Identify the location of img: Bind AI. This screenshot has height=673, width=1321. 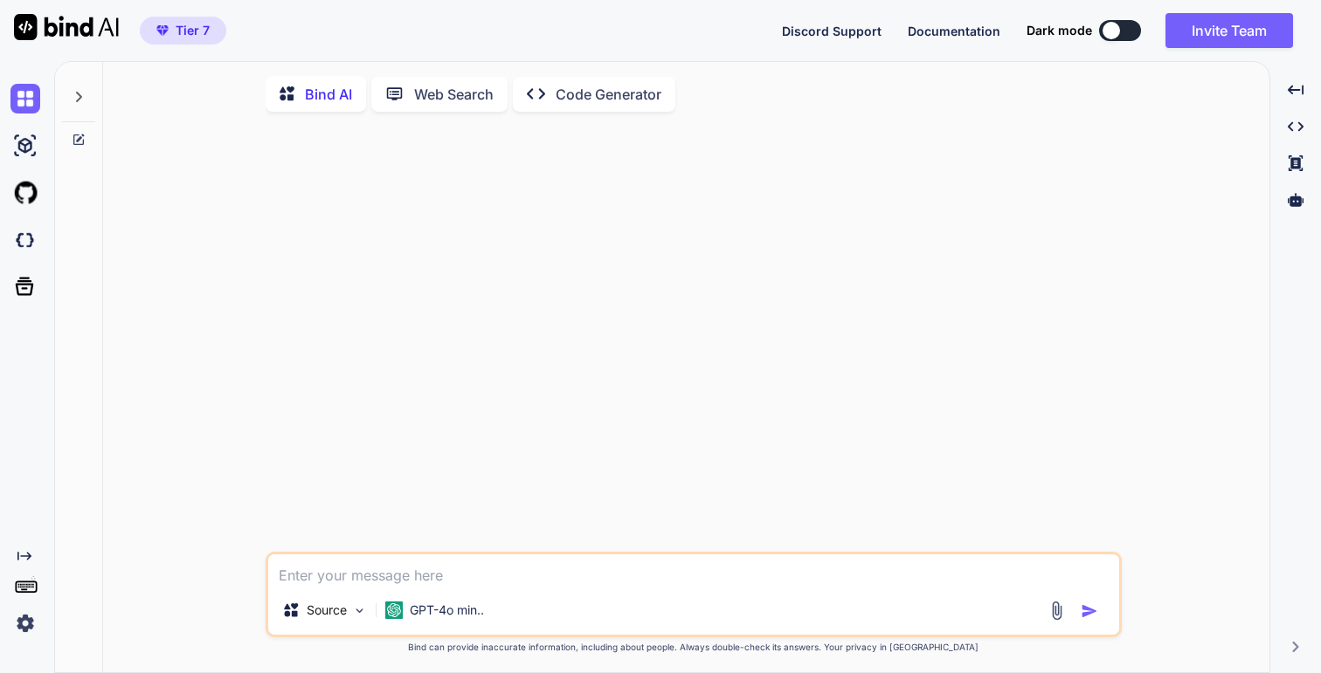
(66, 27).